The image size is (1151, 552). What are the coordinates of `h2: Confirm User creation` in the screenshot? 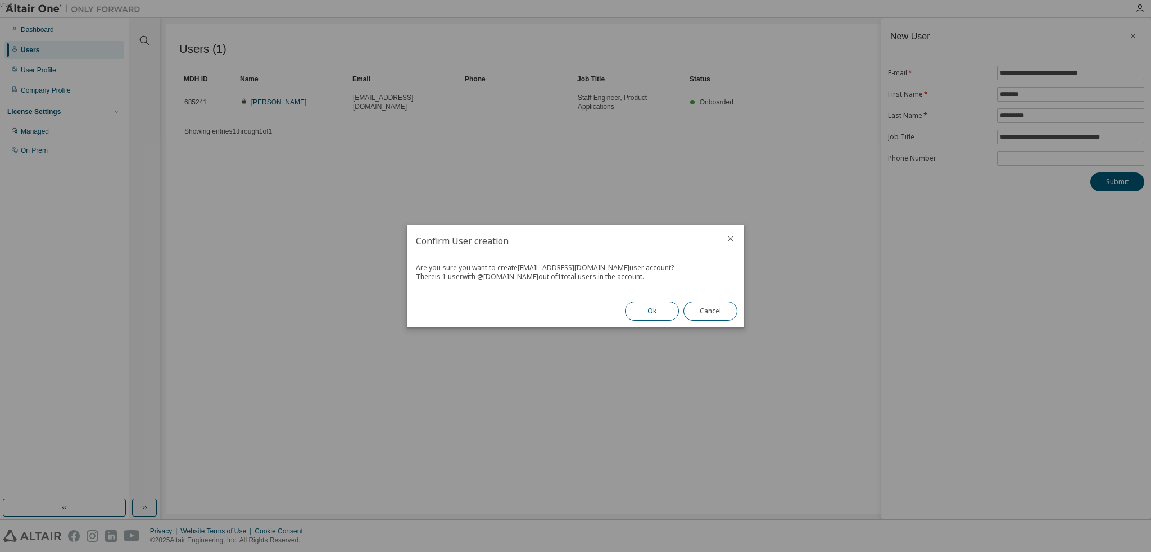 It's located at (562, 241).